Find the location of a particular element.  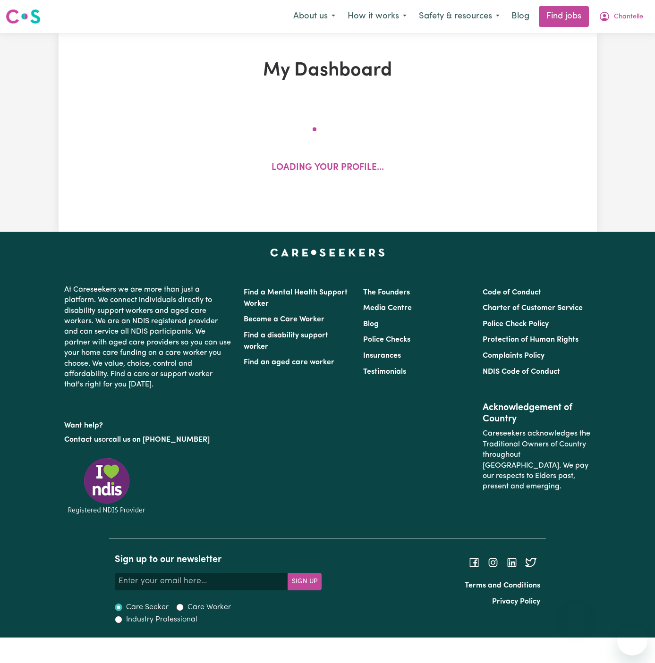

a: The Founders is located at coordinates (386, 293).